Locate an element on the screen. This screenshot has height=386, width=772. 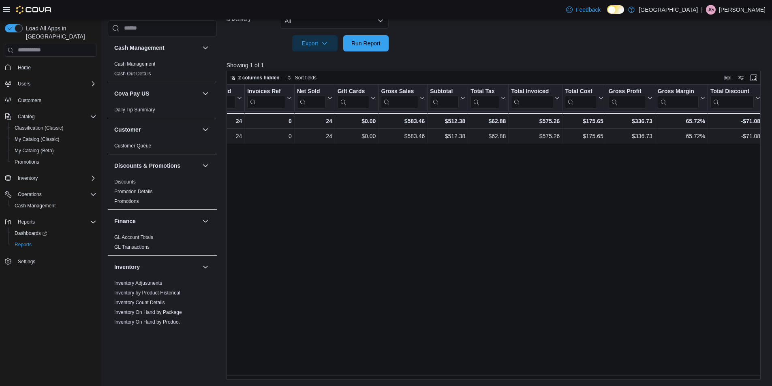
div: $583.46 is located at coordinates (403, 136).